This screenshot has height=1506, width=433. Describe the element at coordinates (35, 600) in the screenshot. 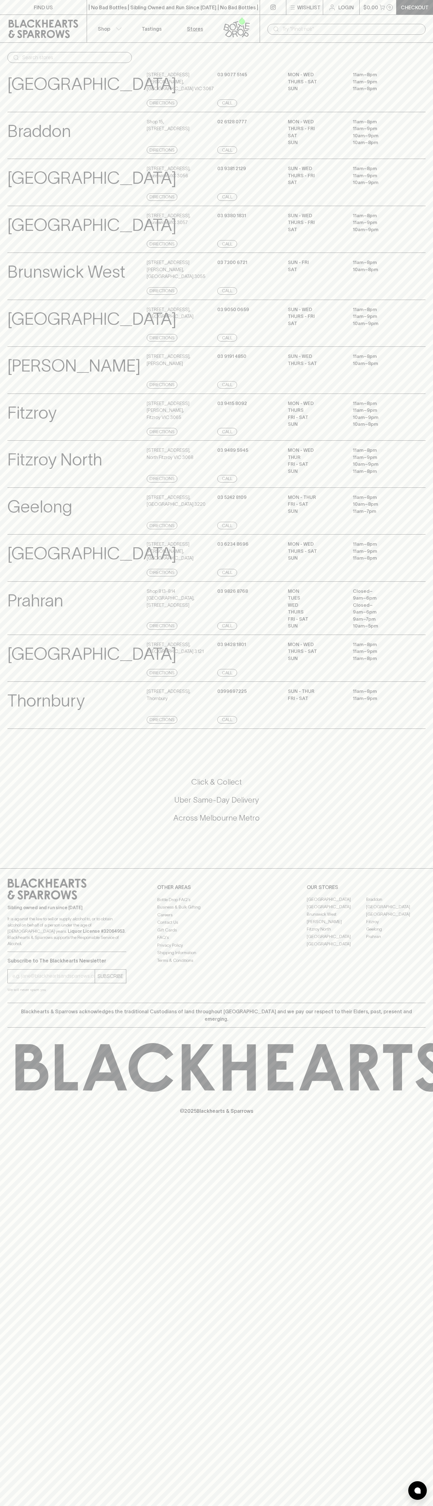

I see `p: Prahran` at that location.